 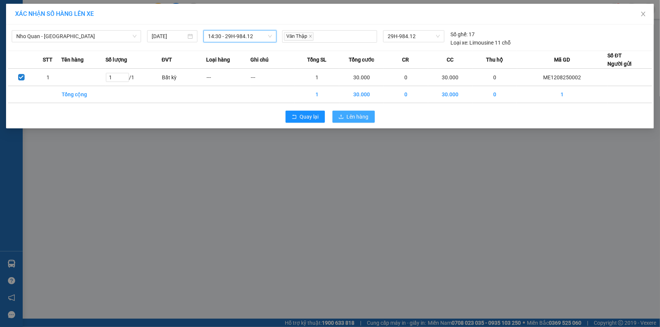 I want to click on span: upload, so click(x=341, y=117).